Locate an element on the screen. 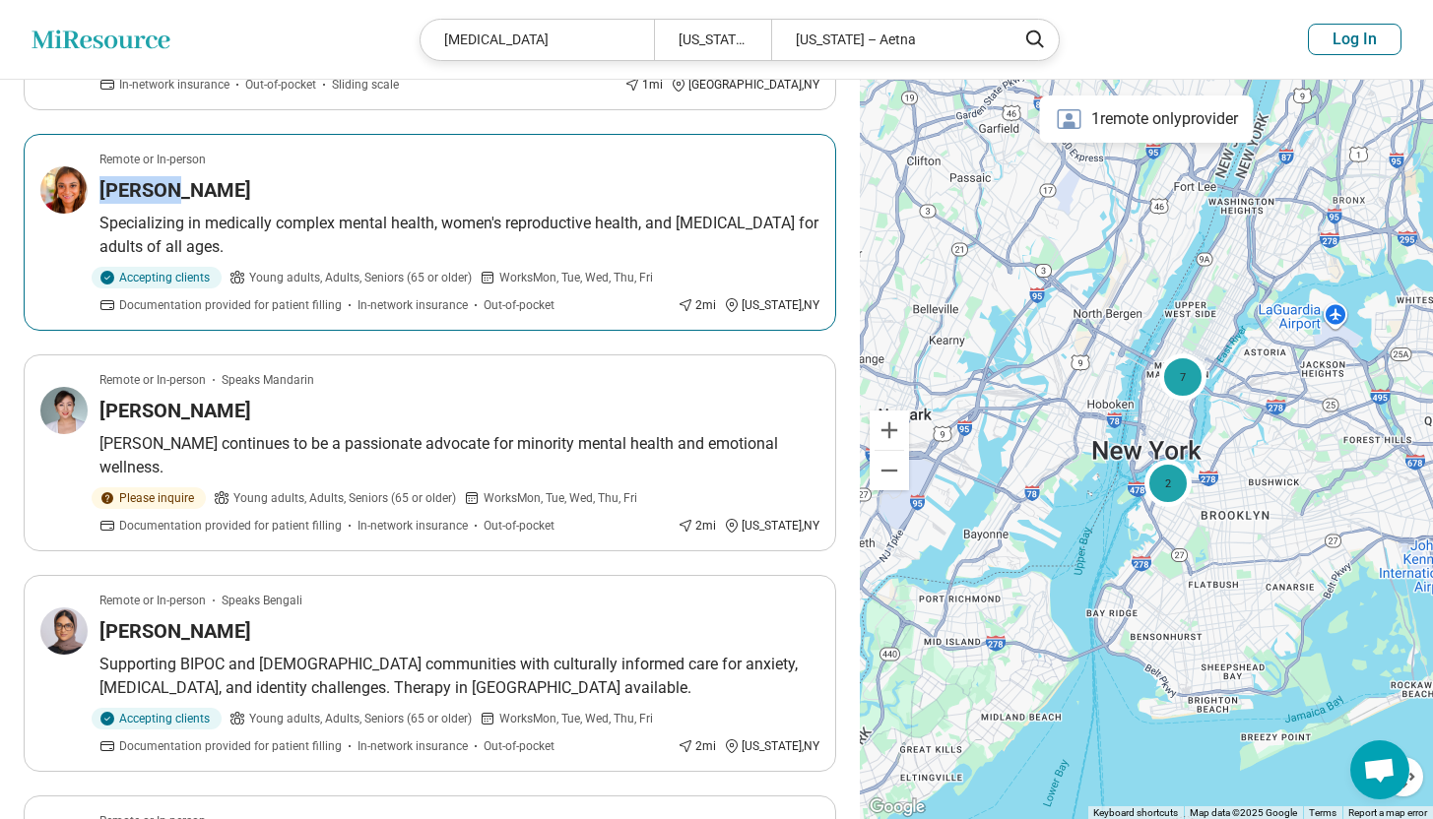 The height and width of the screenshot is (819, 1433). div: 1 remote only provider is located at coordinates (1146, 119).